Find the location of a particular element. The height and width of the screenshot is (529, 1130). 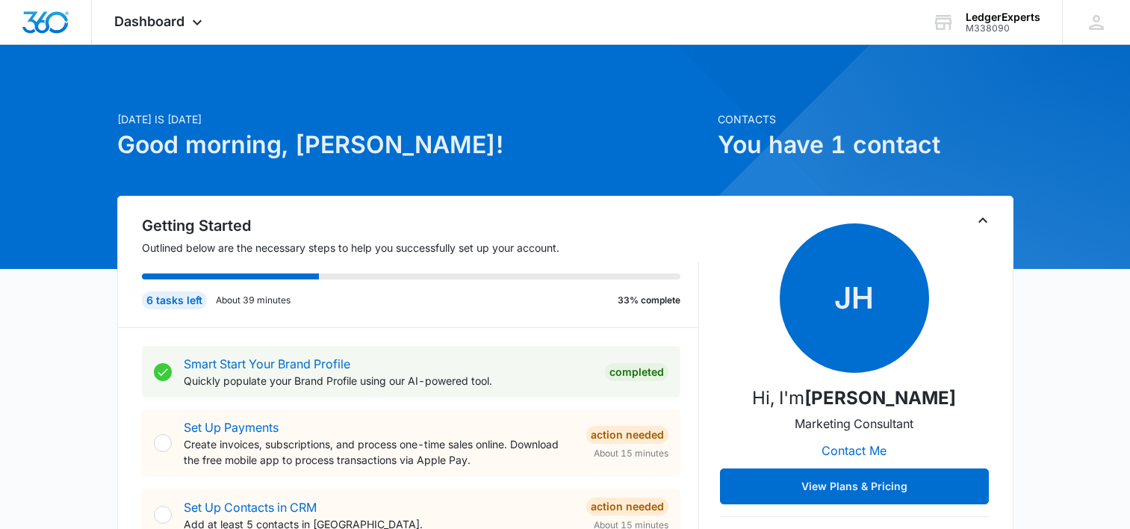

a: Smart Start Your Brand Profile is located at coordinates (267, 364).